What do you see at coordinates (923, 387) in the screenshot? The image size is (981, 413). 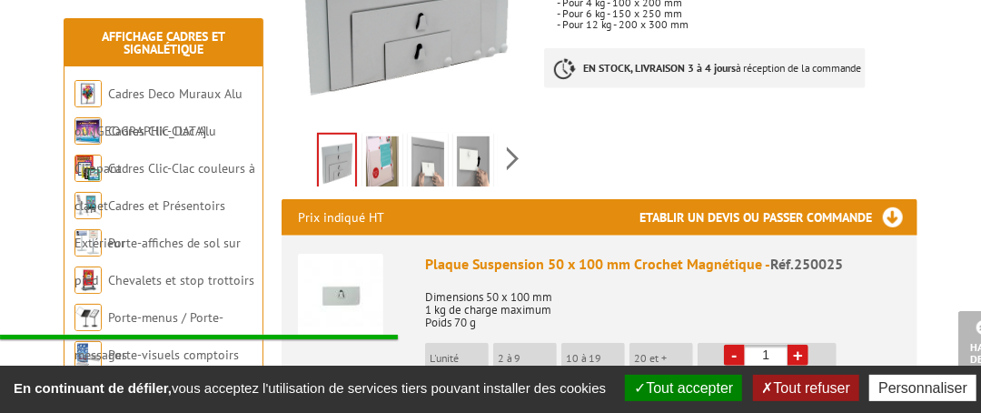 I see `button: Personnaliser (fenêtre modale)` at bounding box center [923, 387].